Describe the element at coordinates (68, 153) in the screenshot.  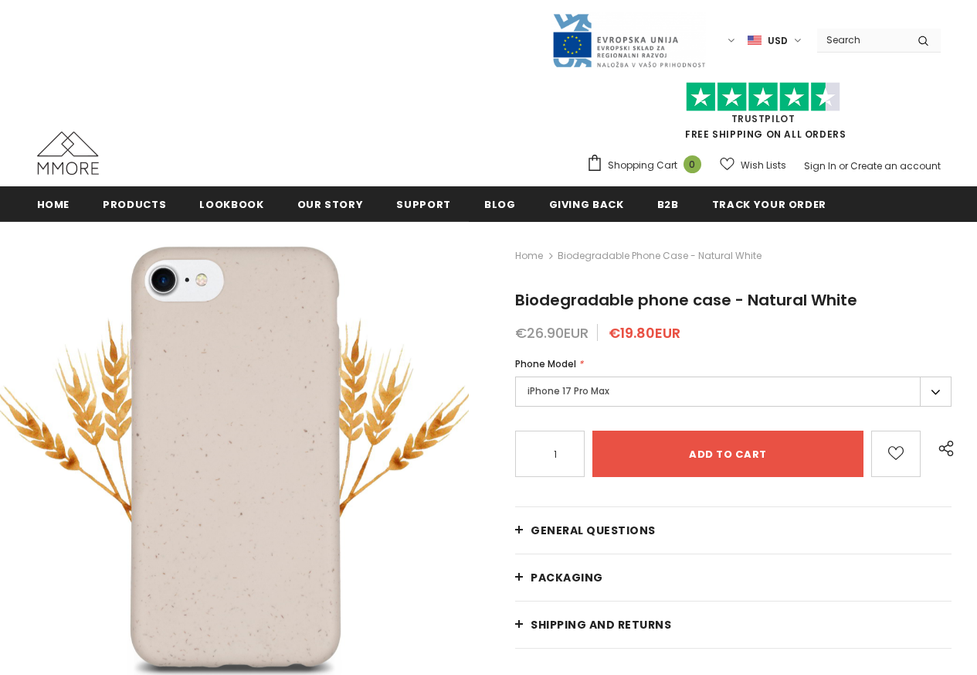
I see `img: MMORE Cases` at that location.